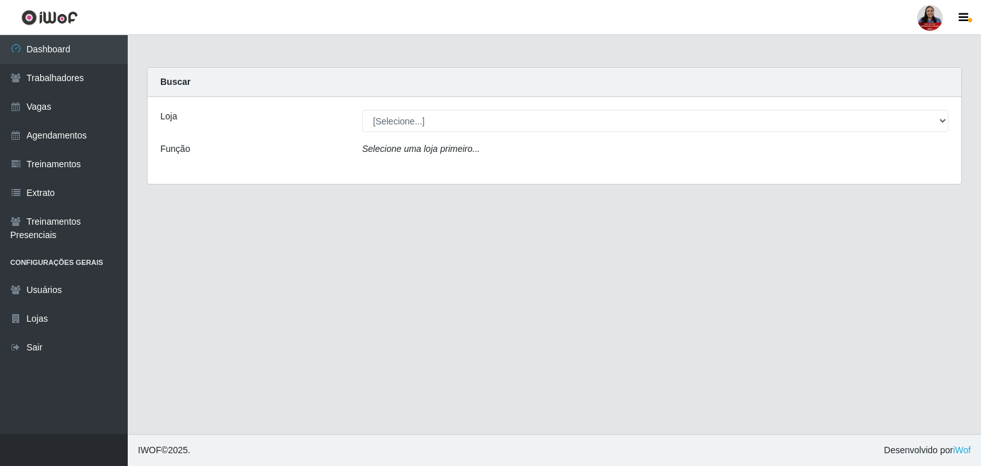 The height and width of the screenshot is (466, 981). What do you see at coordinates (149, 450) in the screenshot?
I see `span: IWOF` at bounding box center [149, 450].